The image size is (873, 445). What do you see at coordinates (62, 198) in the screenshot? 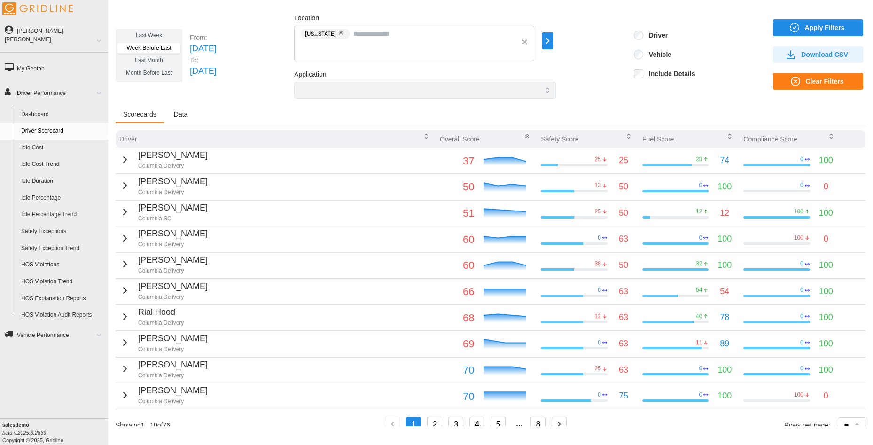
I see `a: Idle Percentage` at bounding box center [62, 198].